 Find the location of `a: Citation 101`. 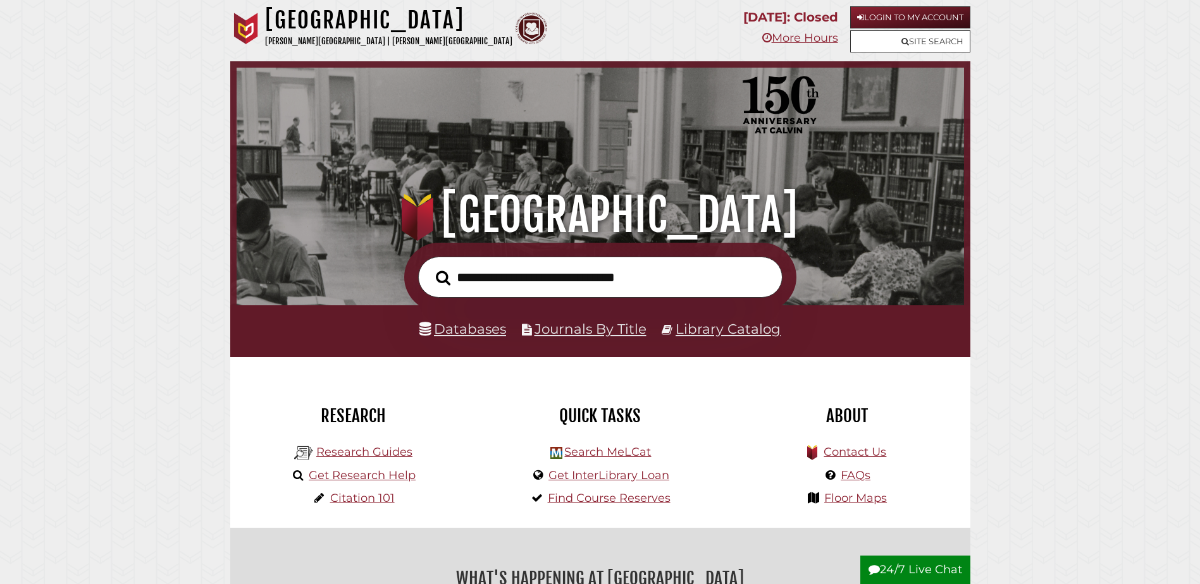

a: Citation 101 is located at coordinates (362, 498).